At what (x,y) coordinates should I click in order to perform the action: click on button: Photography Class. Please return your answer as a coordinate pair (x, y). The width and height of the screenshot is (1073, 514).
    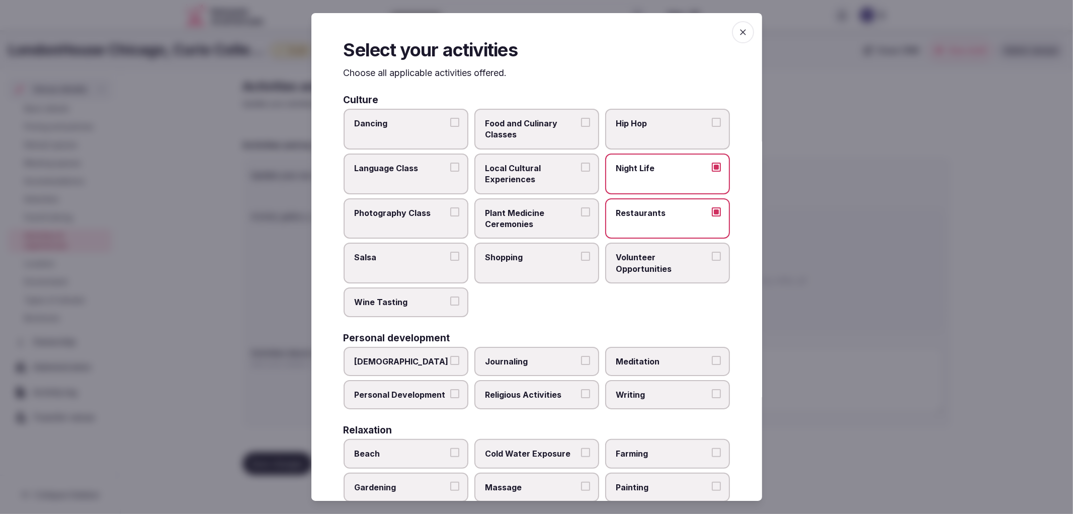
    Looking at the image, I should click on (455, 212).